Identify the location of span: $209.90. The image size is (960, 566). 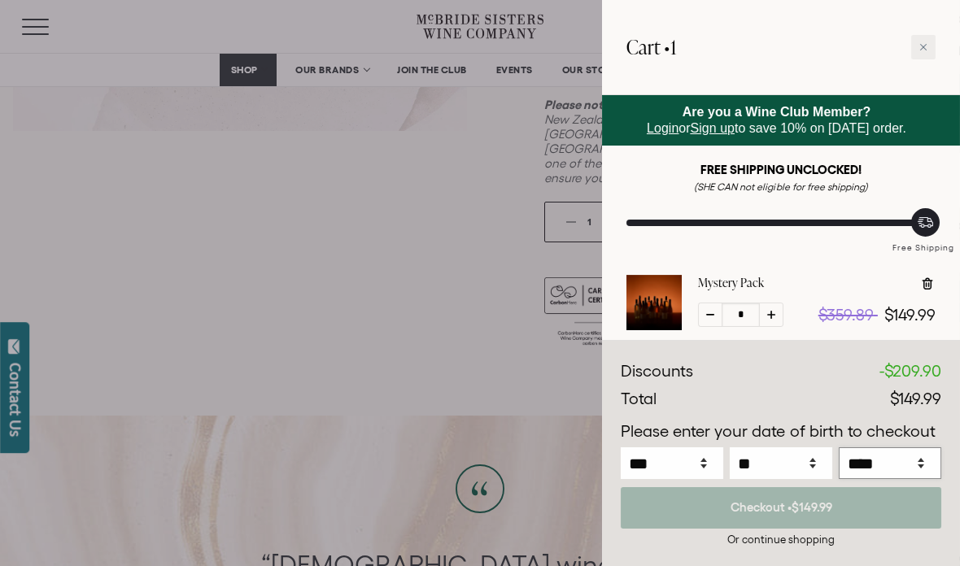
(912, 371).